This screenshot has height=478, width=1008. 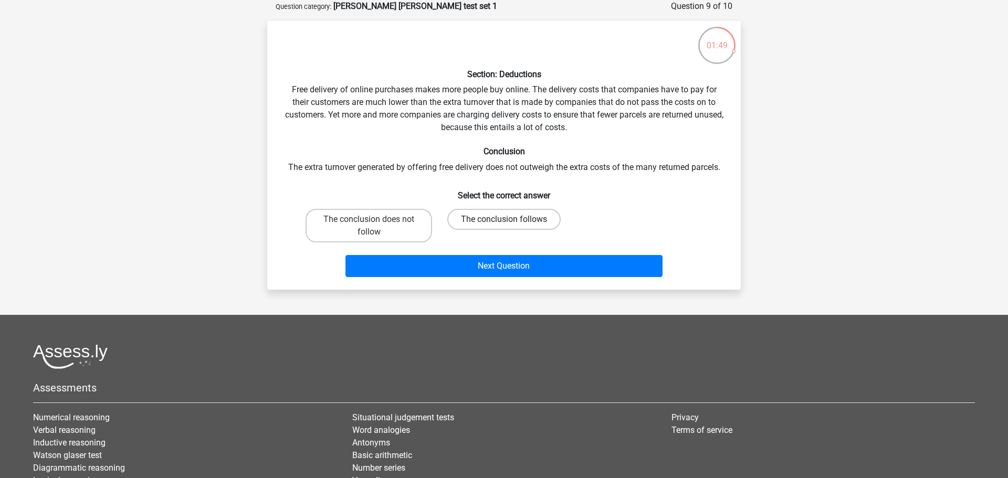 What do you see at coordinates (504, 191) in the screenshot?
I see `h6: Select the correct answer` at bounding box center [504, 191].